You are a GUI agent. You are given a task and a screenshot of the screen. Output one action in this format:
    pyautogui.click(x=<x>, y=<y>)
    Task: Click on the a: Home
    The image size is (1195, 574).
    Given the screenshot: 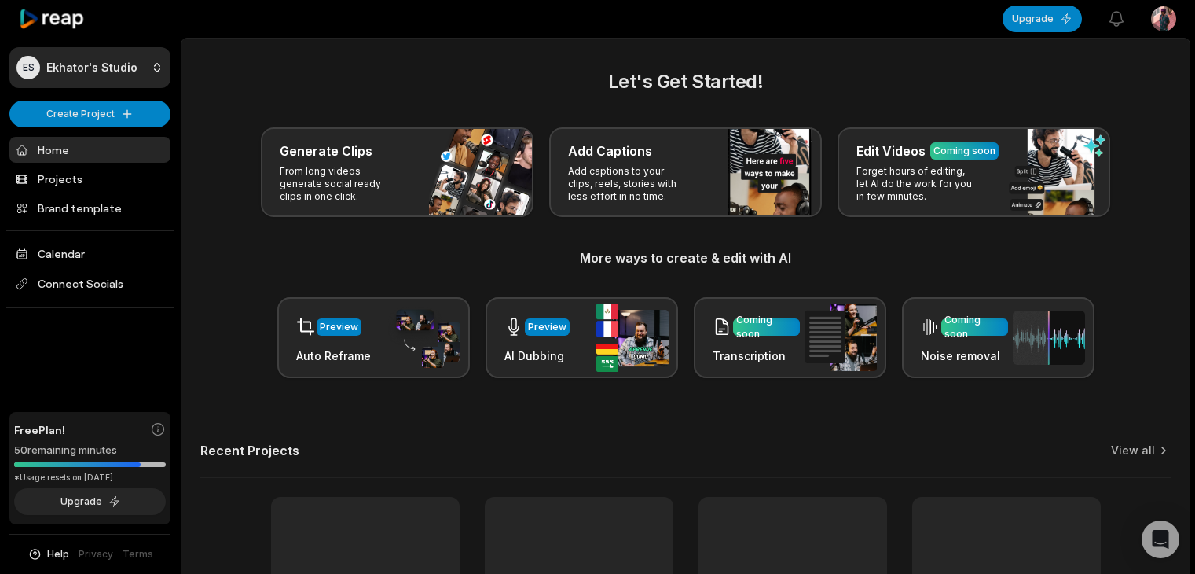 What is the action you would take?
    pyautogui.click(x=90, y=149)
    